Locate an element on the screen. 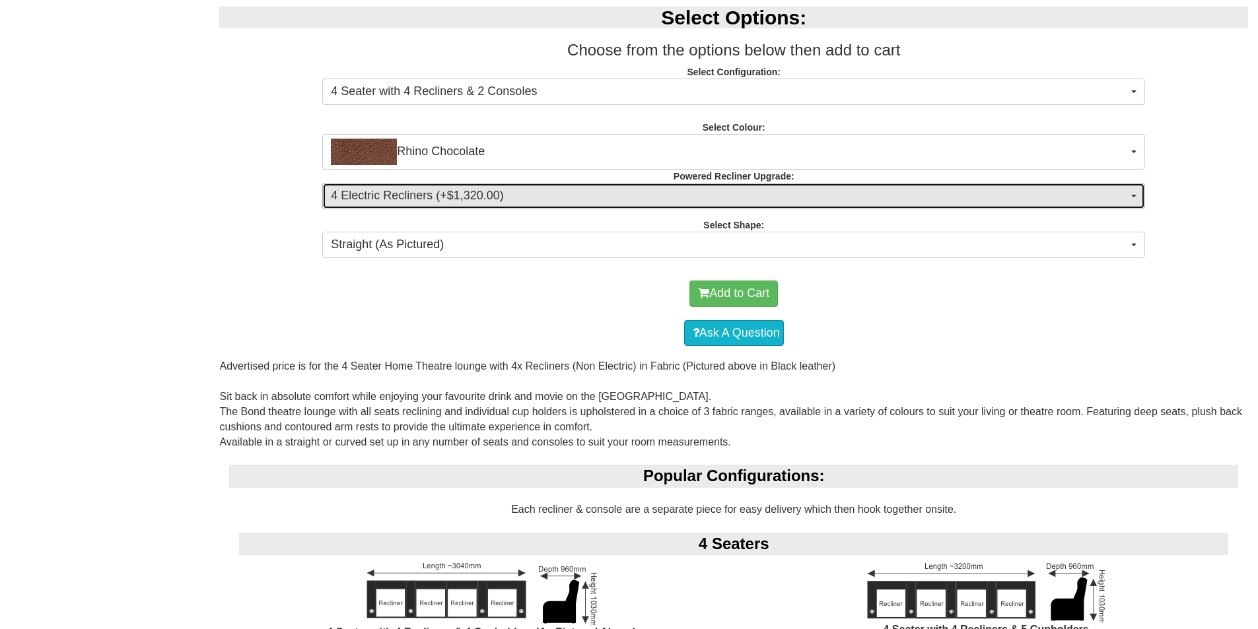 The height and width of the screenshot is (629, 1258). button: 4 Electric Recliners (+$1,320.00) is located at coordinates (733, 196).